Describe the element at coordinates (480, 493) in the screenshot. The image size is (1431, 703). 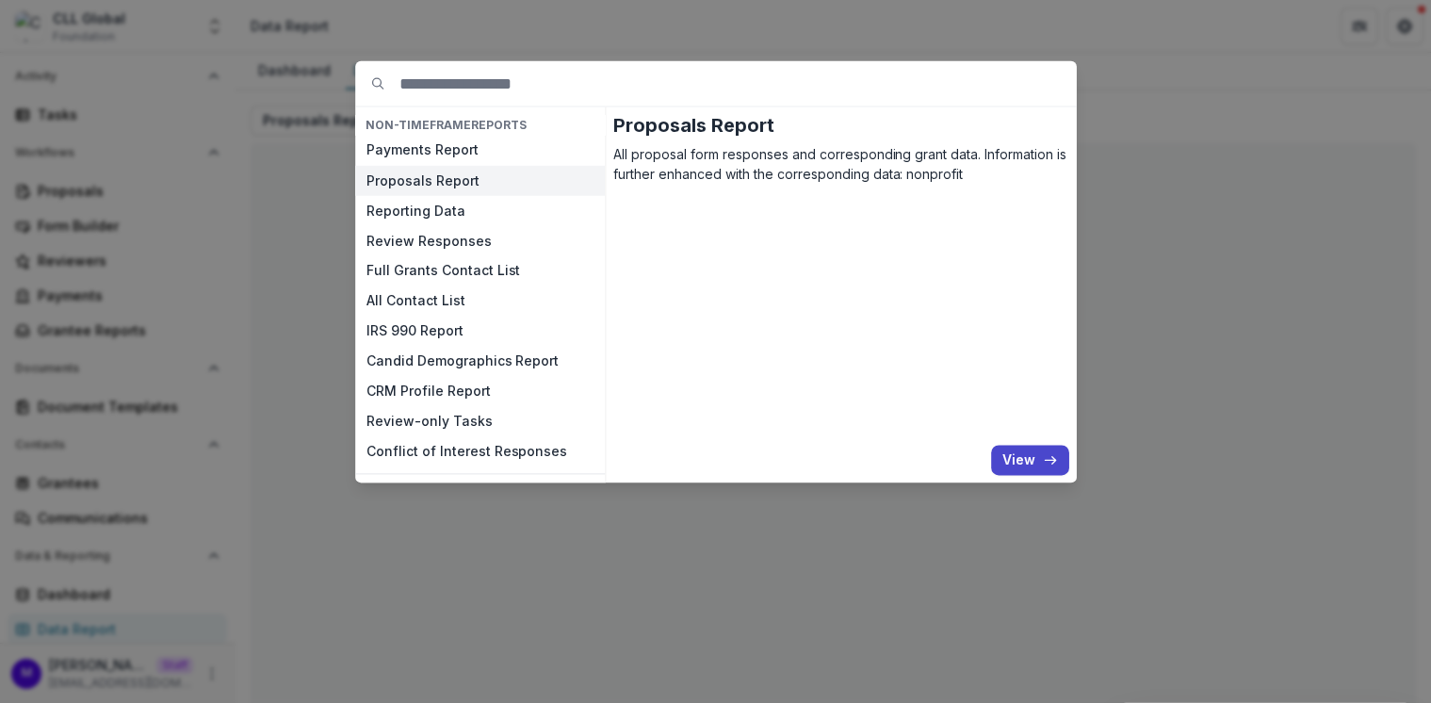
I see `h4: TIMEFRAME Reports` at that location.